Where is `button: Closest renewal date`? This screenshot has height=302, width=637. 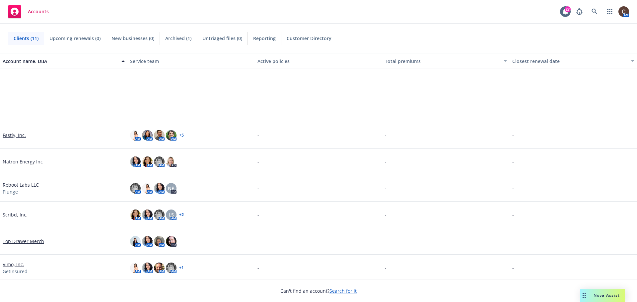 button: Closest renewal date is located at coordinates (574, 61).